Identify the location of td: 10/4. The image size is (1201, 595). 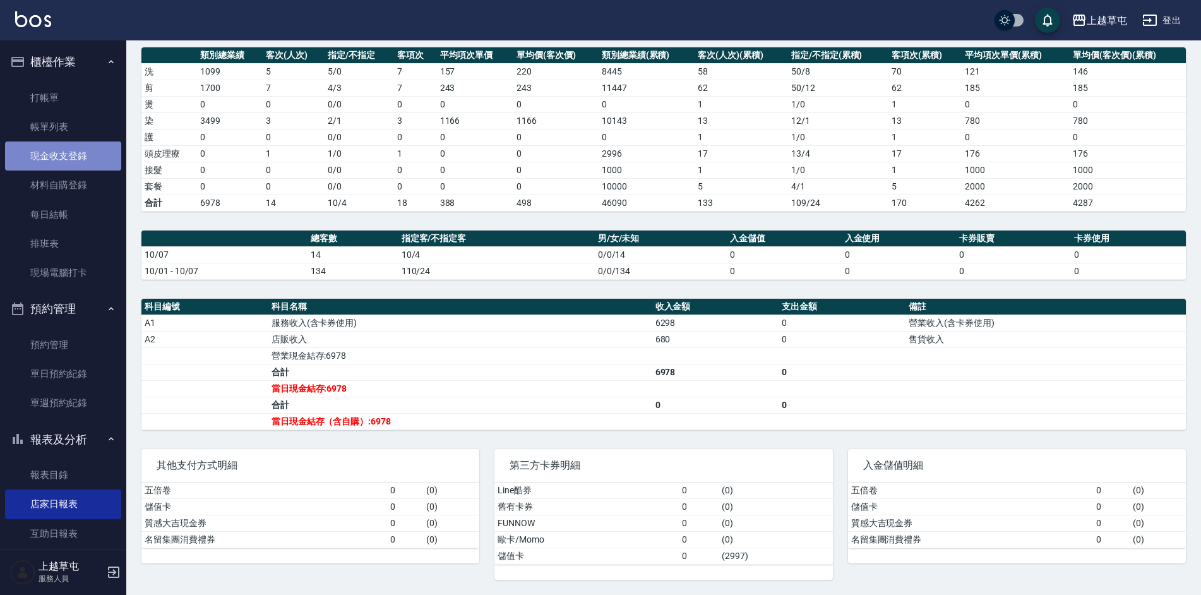
(359, 203).